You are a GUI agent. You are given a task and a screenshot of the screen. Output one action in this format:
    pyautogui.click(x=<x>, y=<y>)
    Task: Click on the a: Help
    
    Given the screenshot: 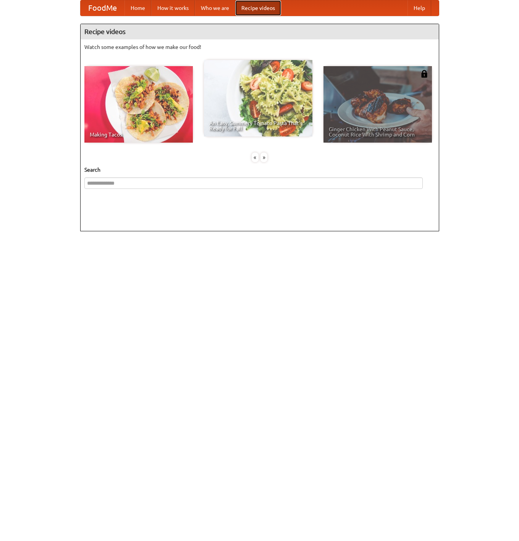 What is the action you would take?
    pyautogui.click(x=420, y=8)
    